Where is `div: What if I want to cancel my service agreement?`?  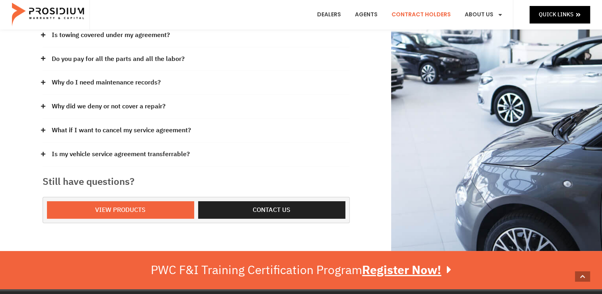 div: What if I want to cancel my service agreement? is located at coordinates (196, 131).